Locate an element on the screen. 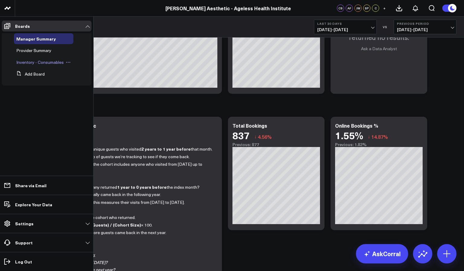 The image size is (464, 271). span: Manager Summary is located at coordinates (36, 39).